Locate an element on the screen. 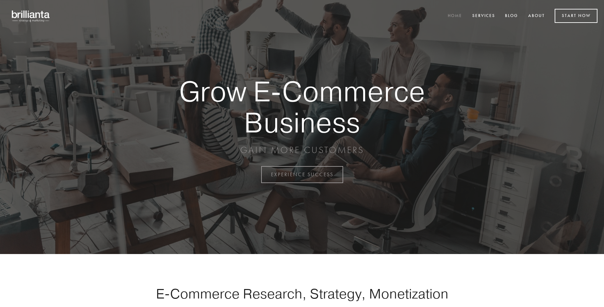 This screenshot has height=307, width=604. a: Start Now is located at coordinates (576, 16).